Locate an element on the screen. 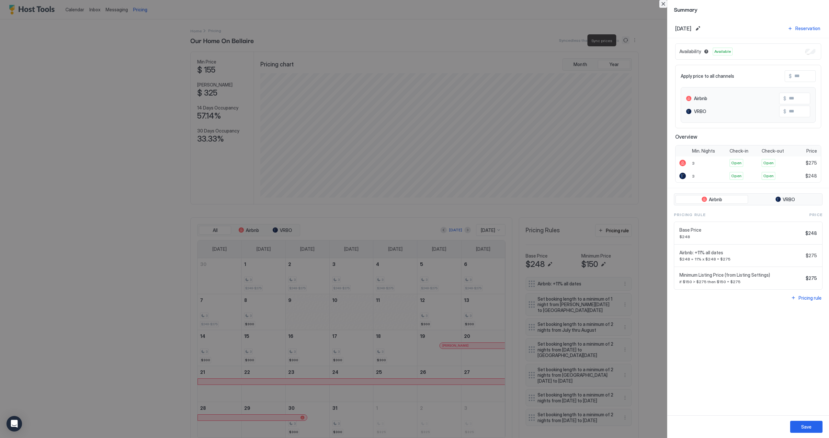 The image size is (829, 438). span: $248 + 11% x $248 = $275 is located at coordinates (741, 259).